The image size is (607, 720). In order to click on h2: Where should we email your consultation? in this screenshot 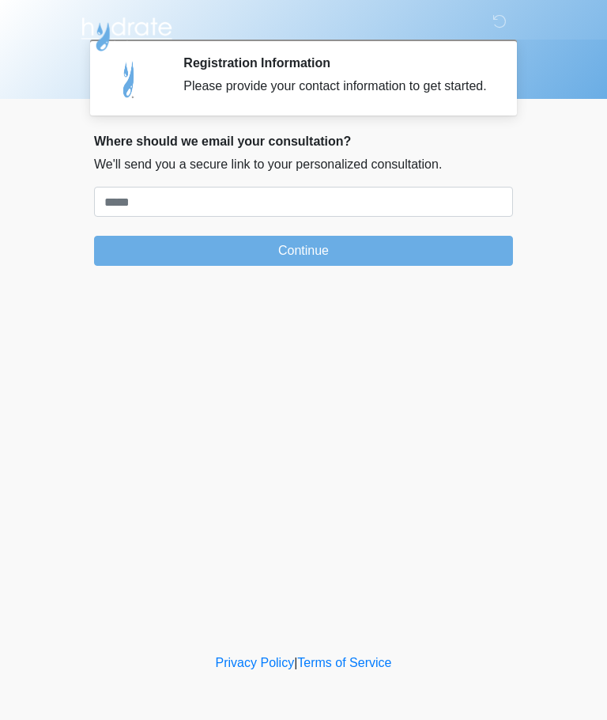, I will do `click(304, 141)`.